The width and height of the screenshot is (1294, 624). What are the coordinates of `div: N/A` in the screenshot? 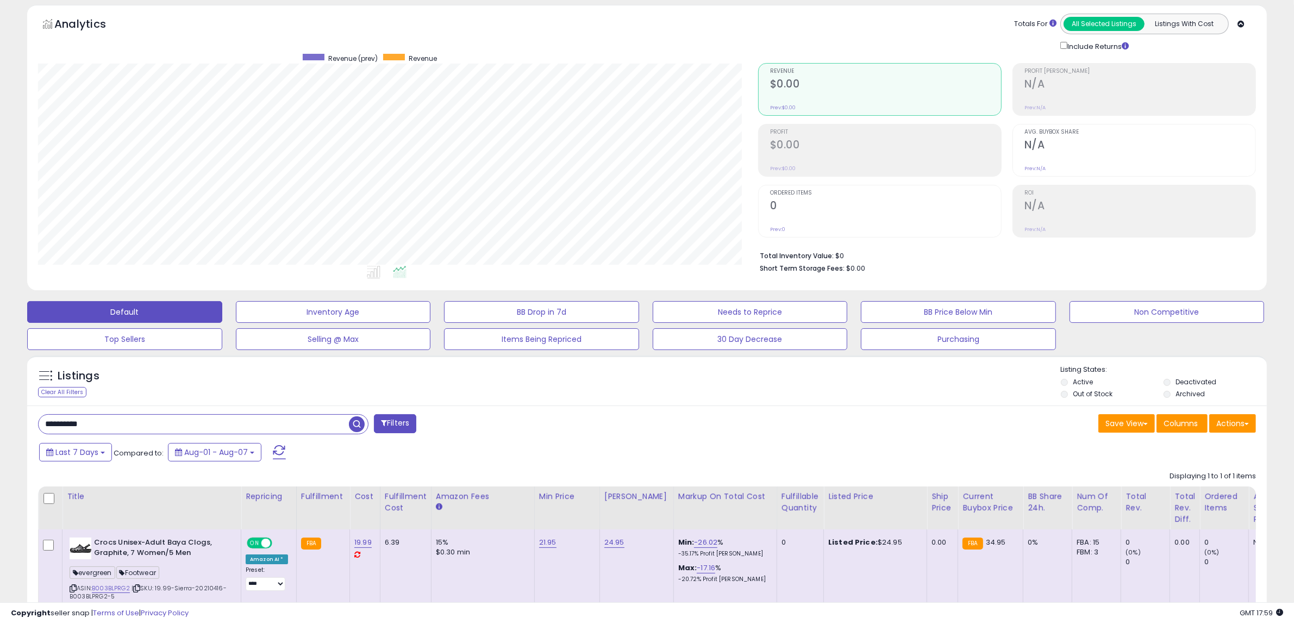 It's located at (1271, 542).